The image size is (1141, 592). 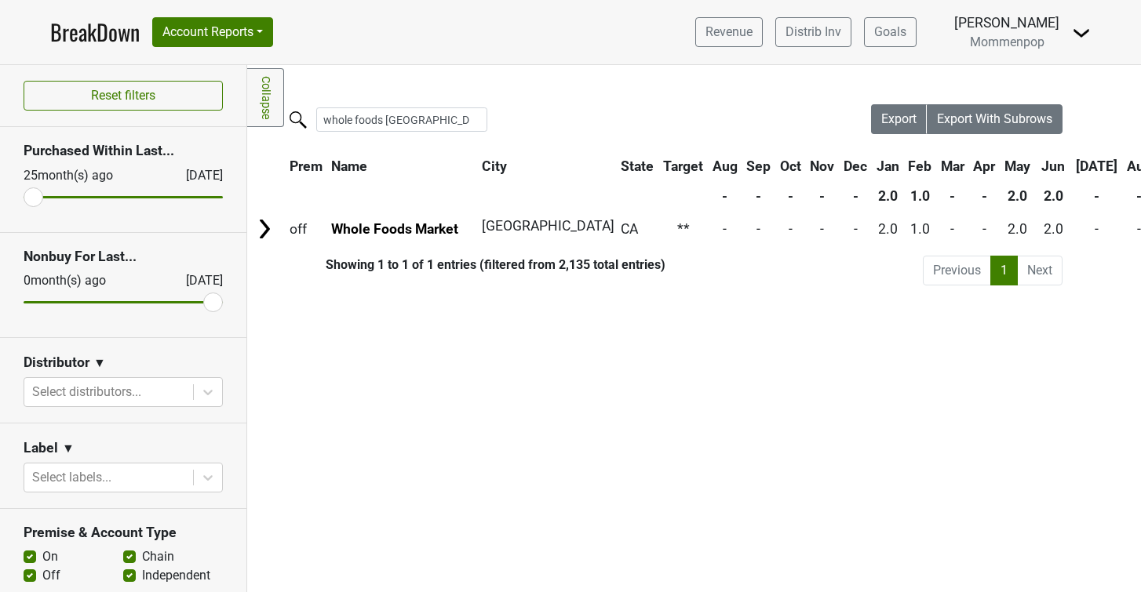 I want to click on h3: Premise & Account Type, so click(x=123, y=533).